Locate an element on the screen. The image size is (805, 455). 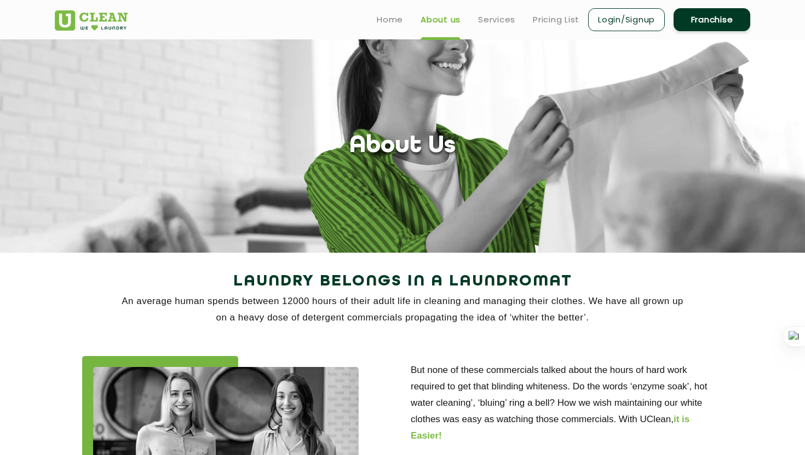
a: Franchise is located at coordinates (712, 20).